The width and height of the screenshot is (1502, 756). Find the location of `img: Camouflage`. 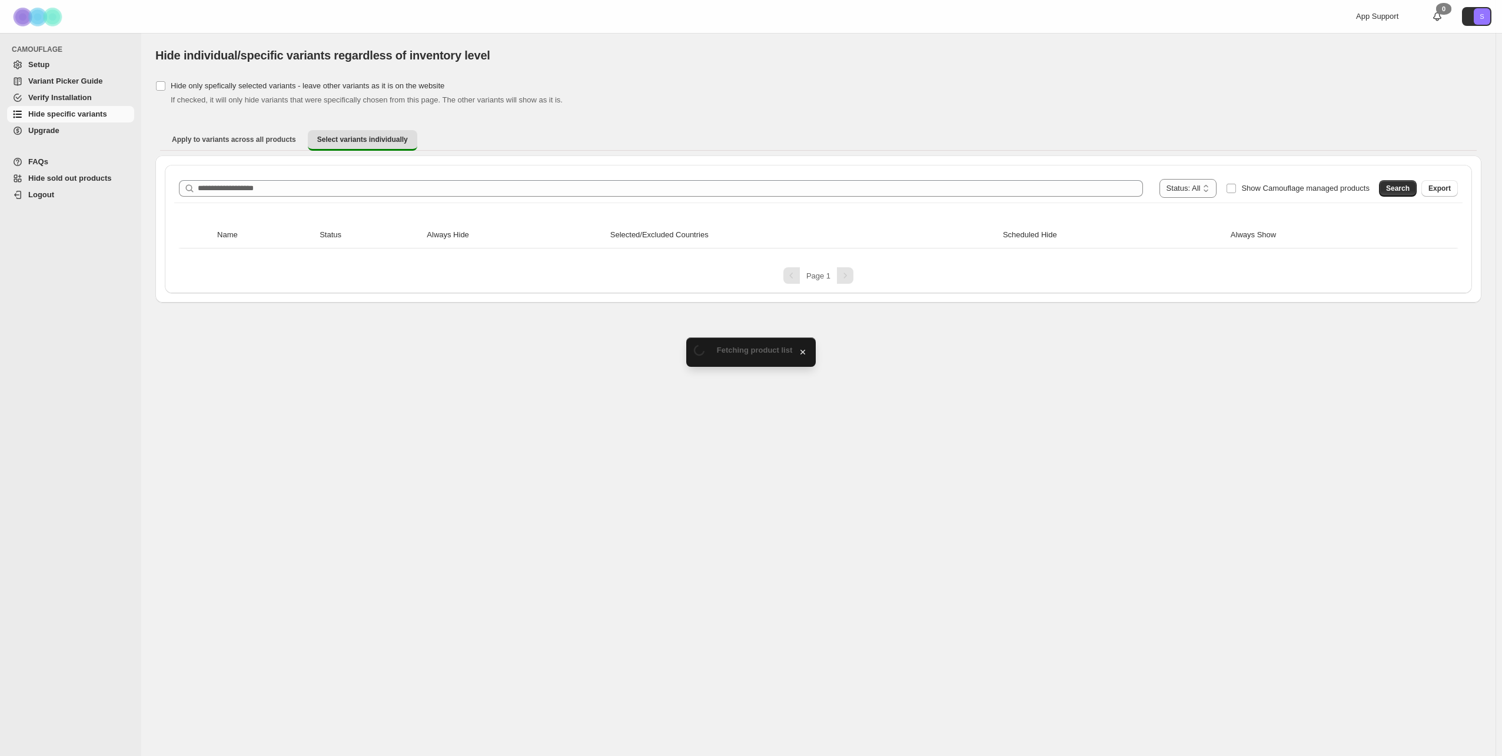

img: Camouflage is located at coordinates (39, 16).